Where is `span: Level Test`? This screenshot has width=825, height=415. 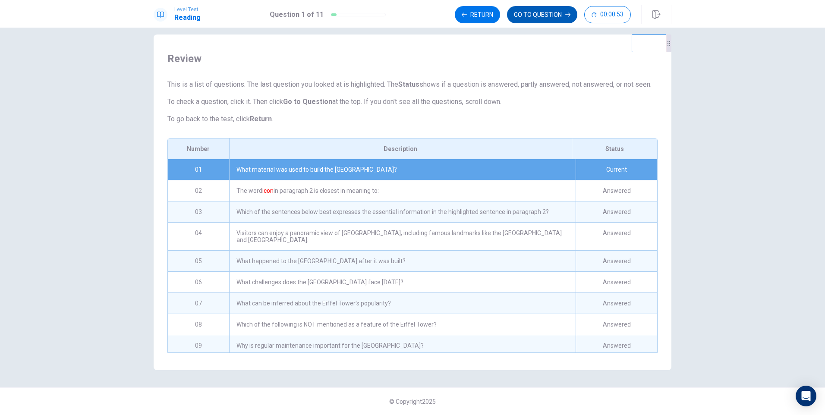
span: Level Test is located at coordinates (187, 9).